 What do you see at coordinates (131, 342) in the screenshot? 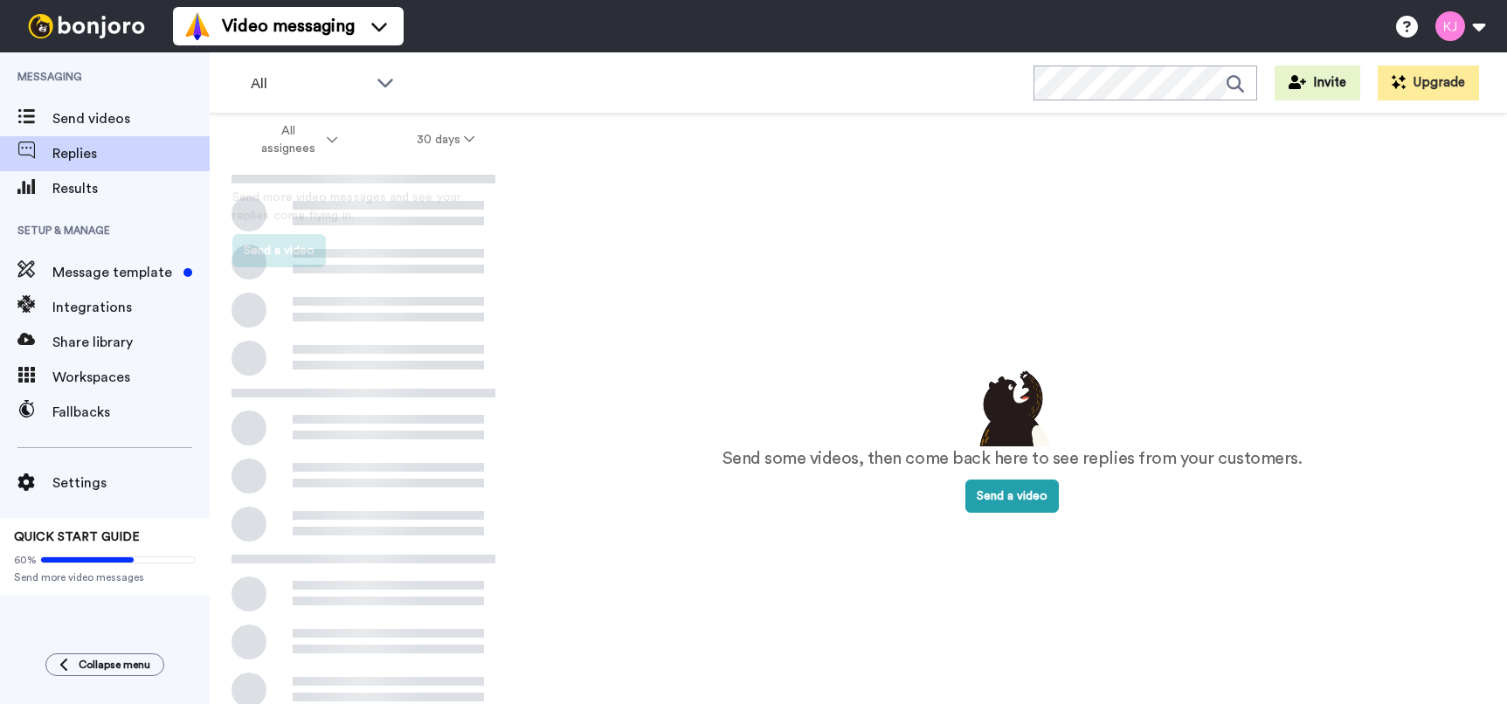
I see `span: Share library` at bounding box center [131, 342].